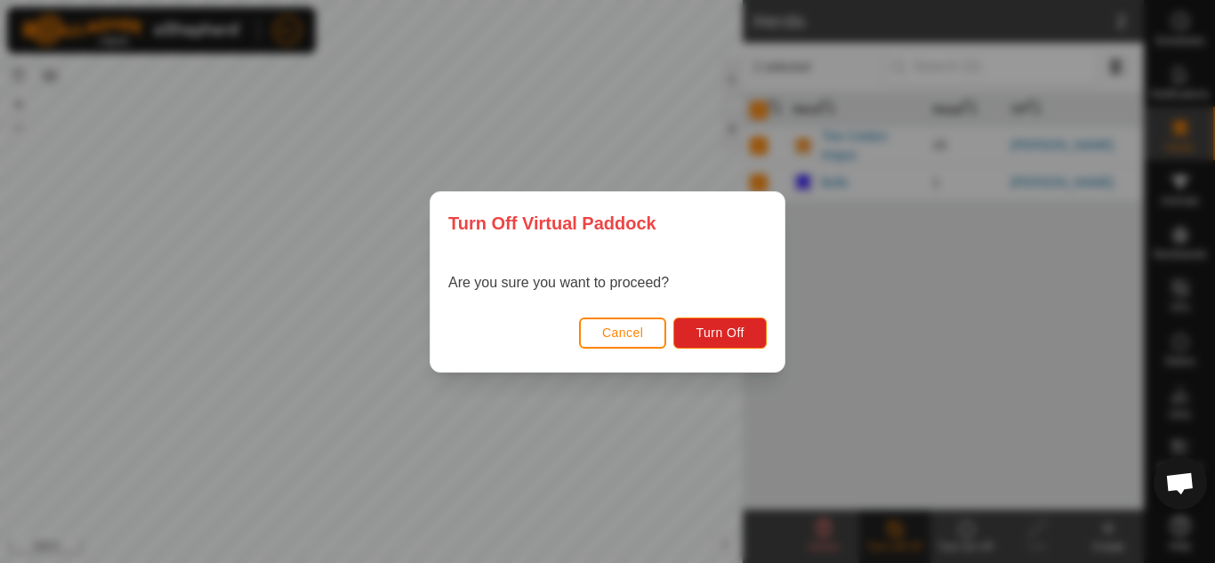 The image size is (1215, 563). I want to click on p: Are you sure you want to proceed?, so click(558, 283).